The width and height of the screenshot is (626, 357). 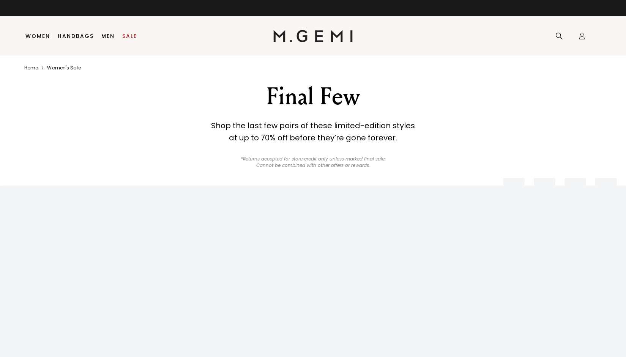 What do you see at coordinates (313, 97) in the screenshot?
I see `div: Final Few` at bounding box center [313, 97].